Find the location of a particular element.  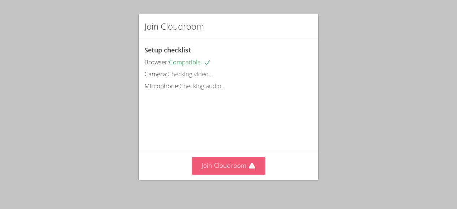

span: Compatible is located at coordinates (190, 62).